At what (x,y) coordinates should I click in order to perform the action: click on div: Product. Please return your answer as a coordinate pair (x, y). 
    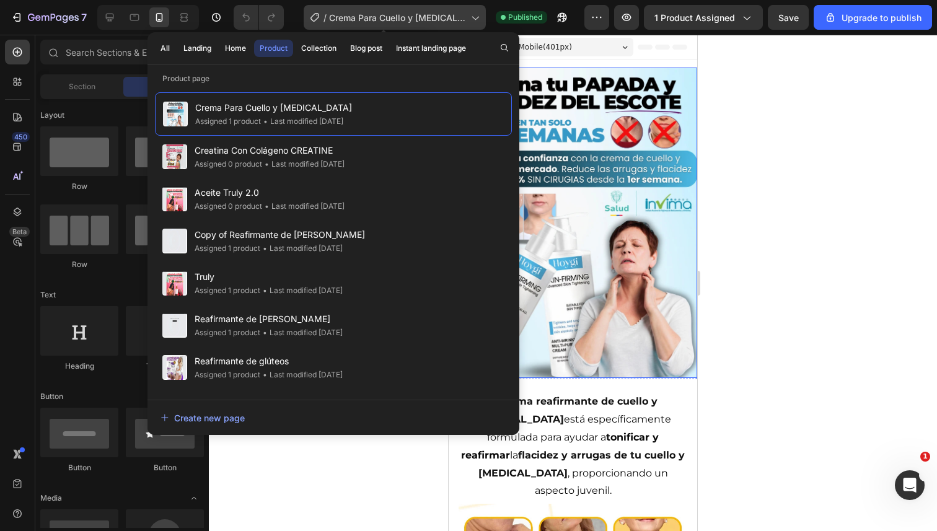
    Looking at the image, I should click on (273, 48).